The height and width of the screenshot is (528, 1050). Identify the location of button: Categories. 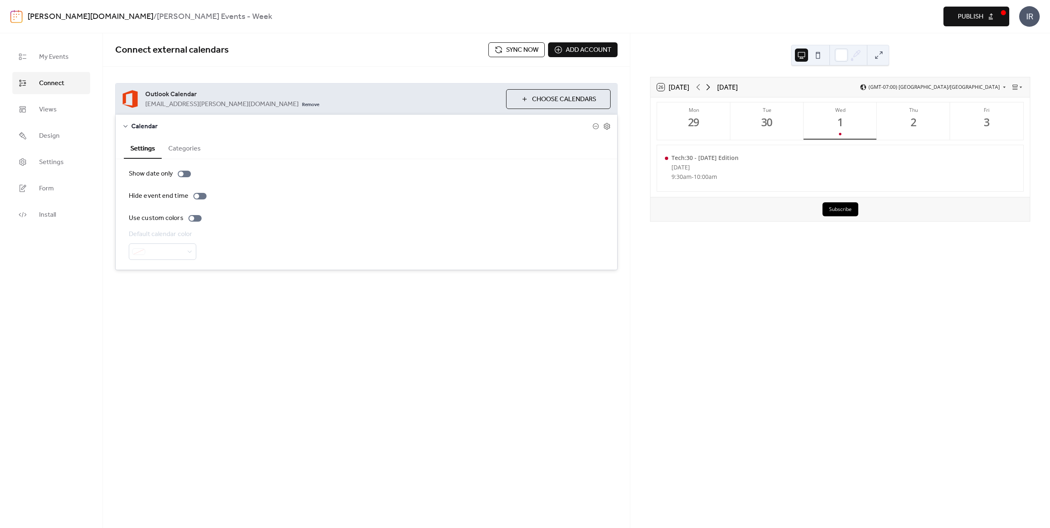
(184, 148).